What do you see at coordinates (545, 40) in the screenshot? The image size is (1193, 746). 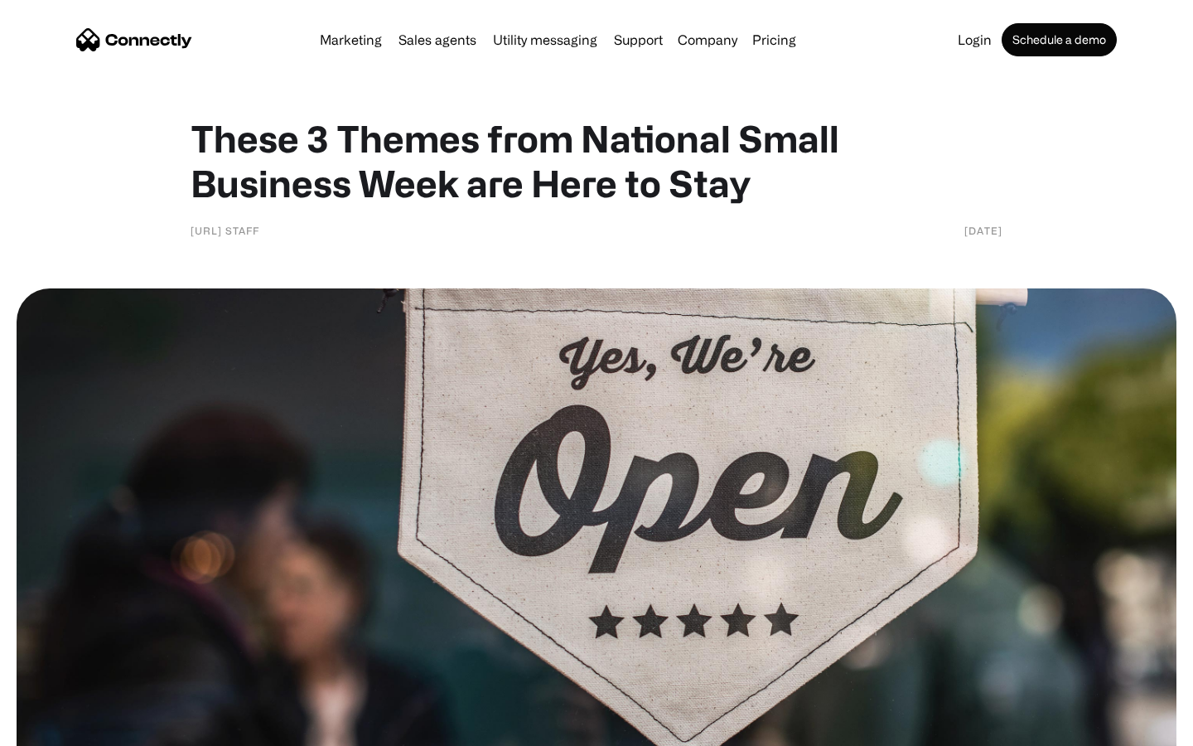 I see `a: Utility messaging` at bounding box center [545, 40].